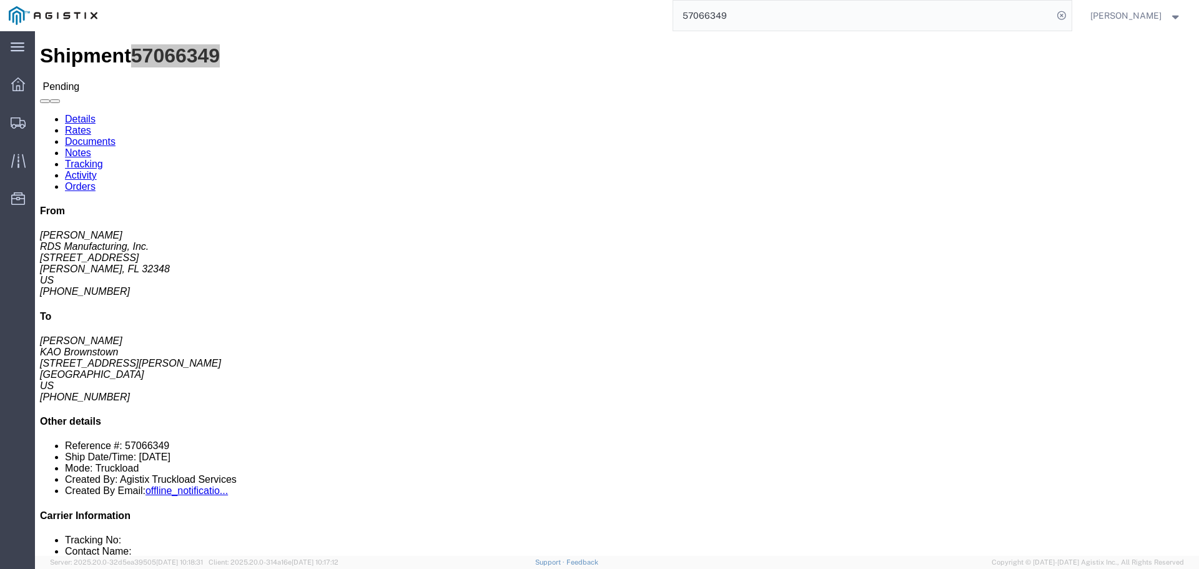  I want to click on a: Support, so click(551, 562).